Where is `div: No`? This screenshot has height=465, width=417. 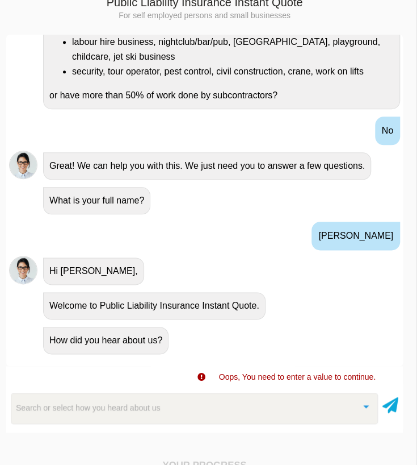 div: No is located at coordinates (388, 131).